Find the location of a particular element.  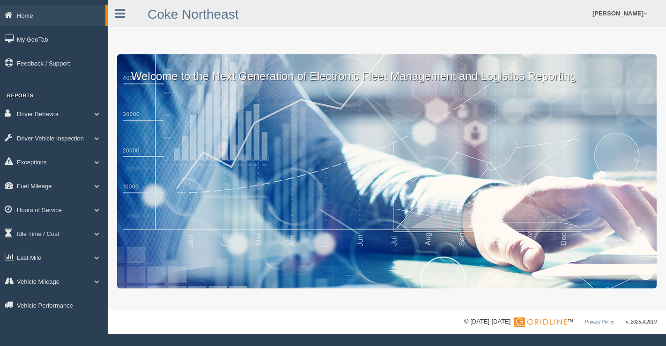

img: Gridline is located at coordinates (540, 322).